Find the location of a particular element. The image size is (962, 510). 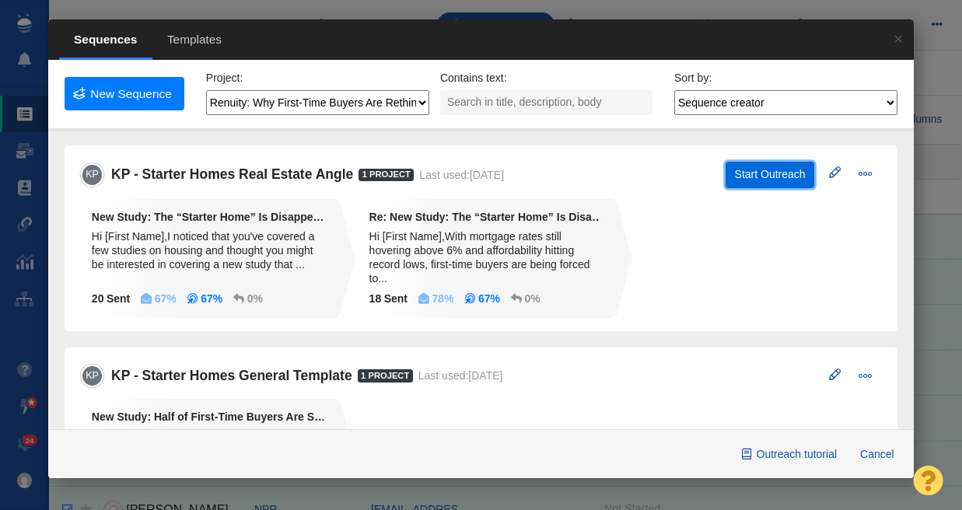

a: Outreach tutorial is located at coordinates (789, 454).